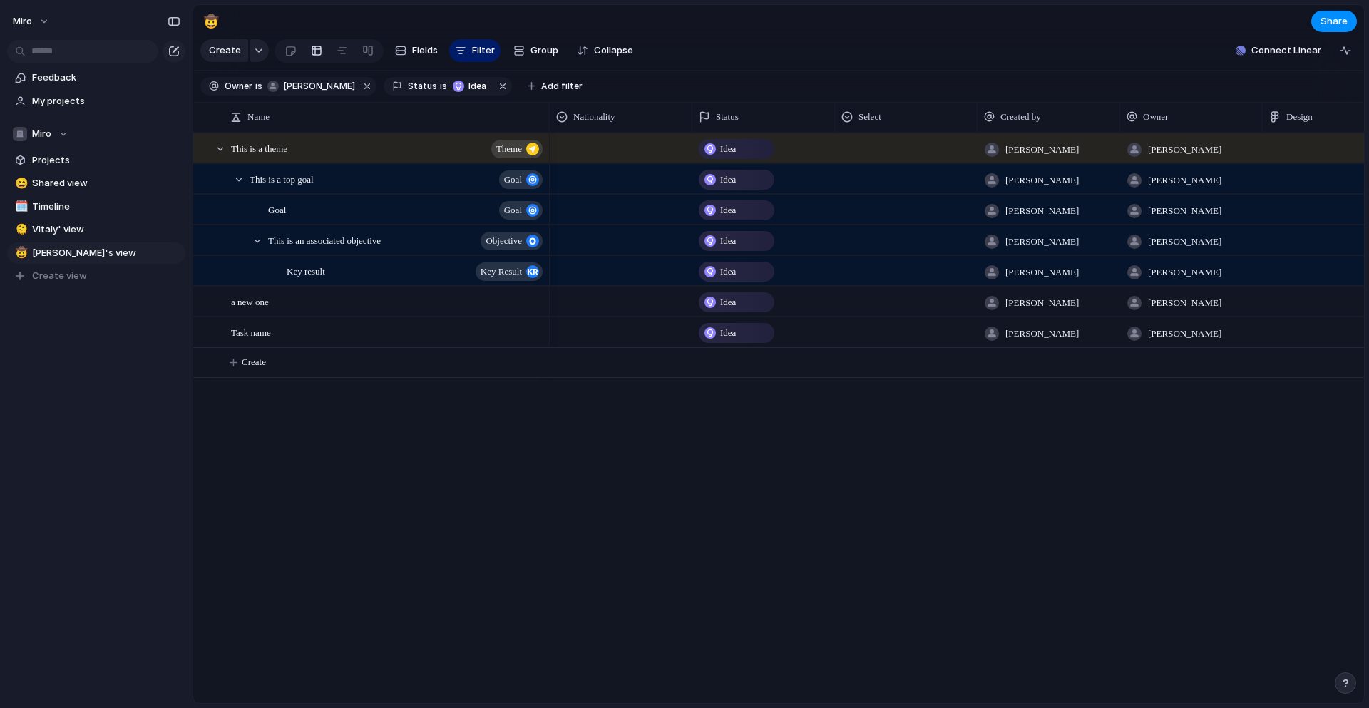 The image size is (1369, 708). Describe the element at coordinates (562, 86) in the screenshot. I see `span: Add filter` at that location.